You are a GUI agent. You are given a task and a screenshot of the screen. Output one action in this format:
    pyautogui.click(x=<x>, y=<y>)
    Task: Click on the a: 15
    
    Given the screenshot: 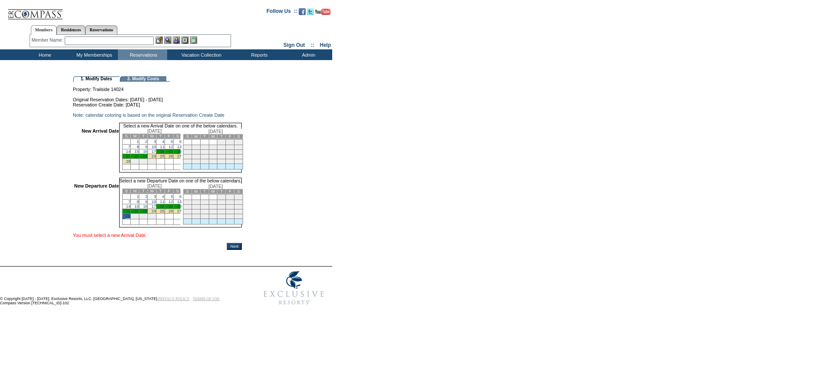 What is the action you would take?
    pyautogui.click(x=137, y=151)
    